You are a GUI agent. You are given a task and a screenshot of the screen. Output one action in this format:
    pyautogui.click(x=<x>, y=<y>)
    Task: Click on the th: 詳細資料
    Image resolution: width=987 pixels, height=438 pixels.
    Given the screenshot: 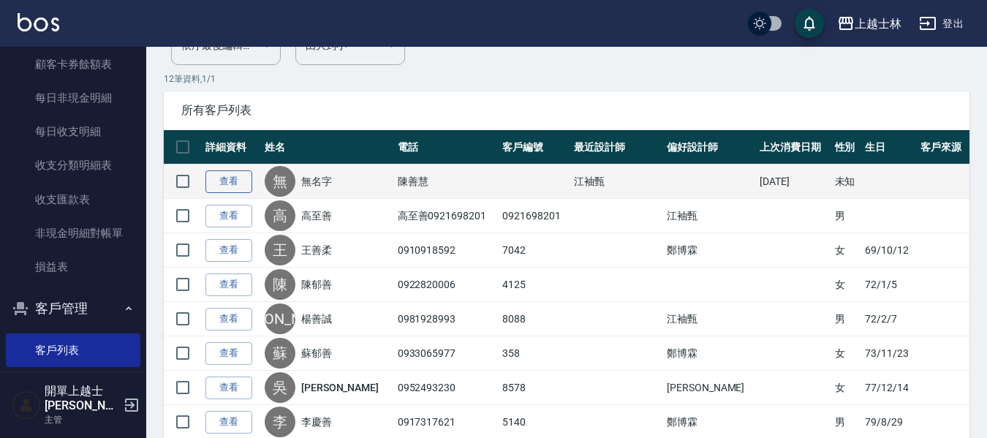 What is the action you would take?
    pyautogui.click(x=231, y=147)
    